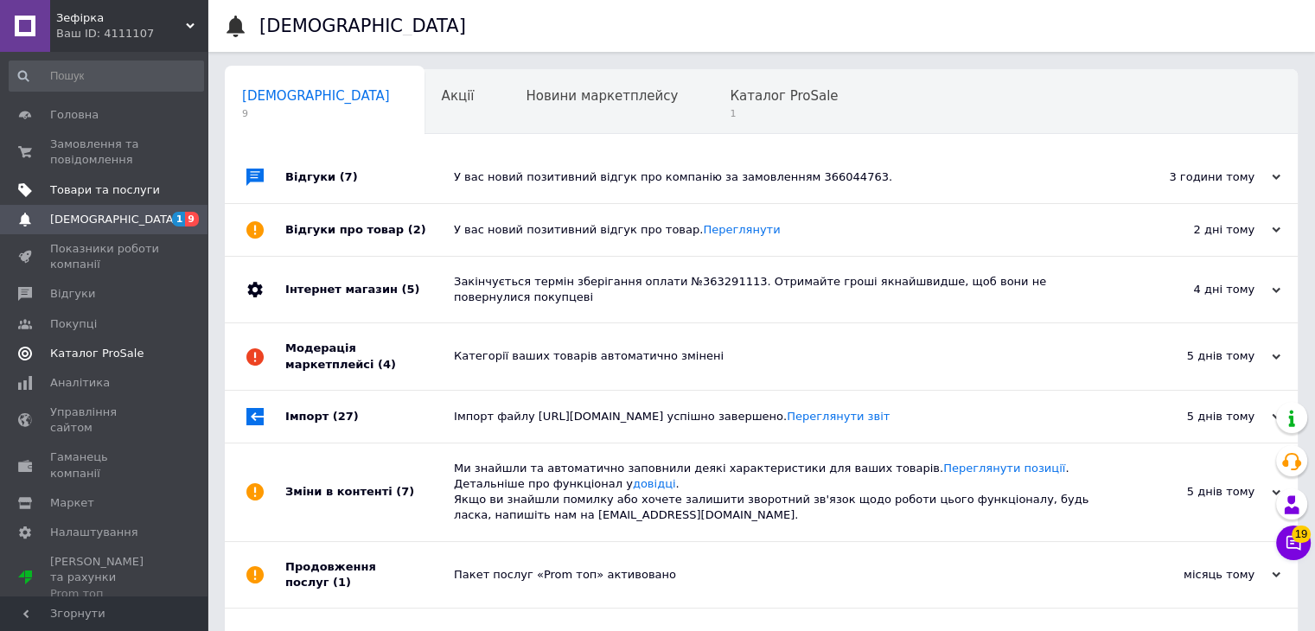 The image size is (1315, 631). What do you see at coordinates (417, 229) in the screenshot?
I see `span: (2)` at bounding box center [417, 229].